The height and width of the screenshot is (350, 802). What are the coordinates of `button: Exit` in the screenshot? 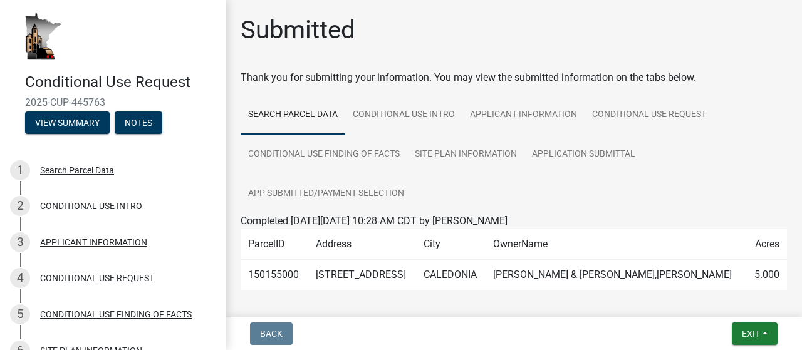 It's located at (754, 334).